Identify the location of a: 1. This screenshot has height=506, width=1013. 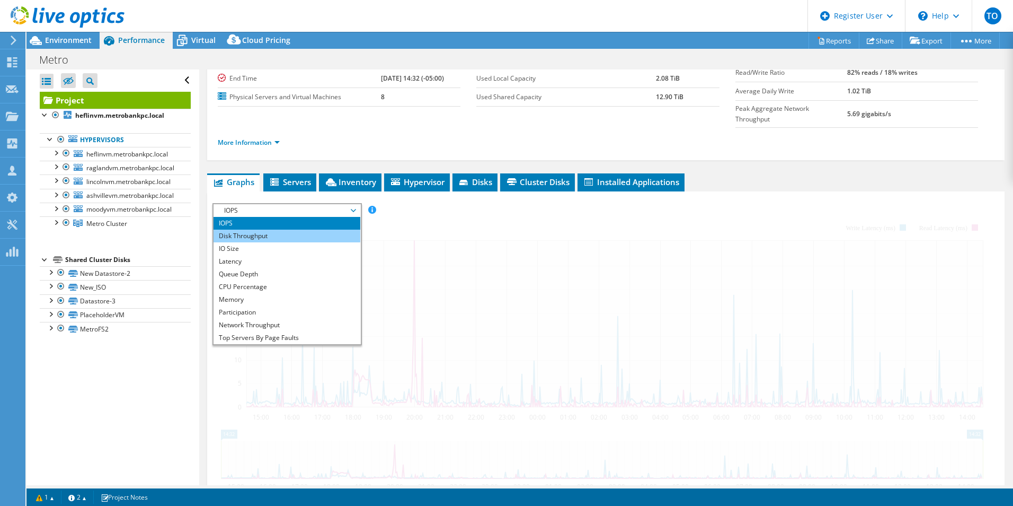
(45, 497).